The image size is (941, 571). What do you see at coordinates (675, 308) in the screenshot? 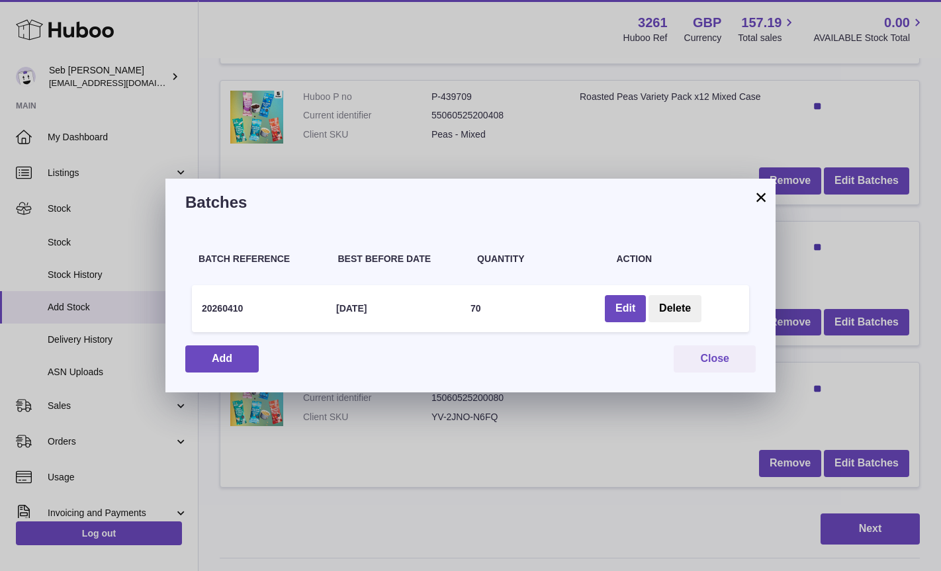
I see `button: Delete` at bounding box center [675, 308].